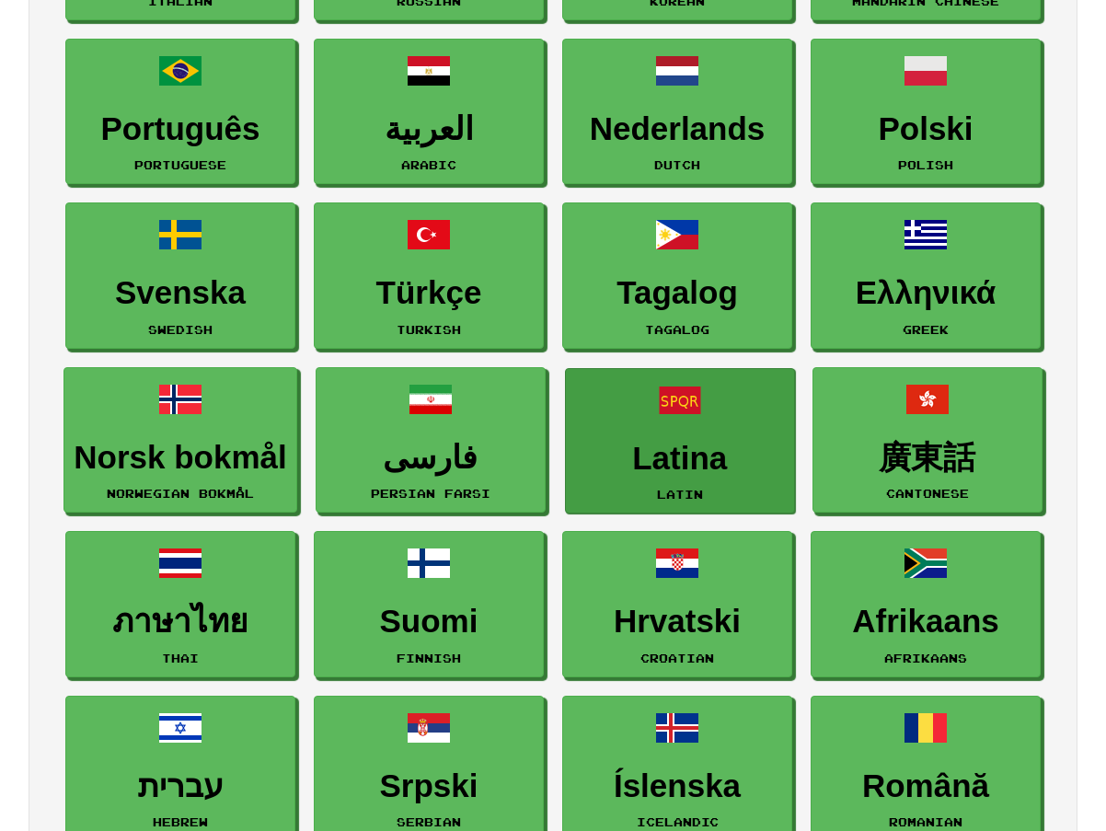 This screenshot has height=831, width=1106. Describe the element at coordinates (926, 165) in the screenshot. I see `small: Polish` at that location.